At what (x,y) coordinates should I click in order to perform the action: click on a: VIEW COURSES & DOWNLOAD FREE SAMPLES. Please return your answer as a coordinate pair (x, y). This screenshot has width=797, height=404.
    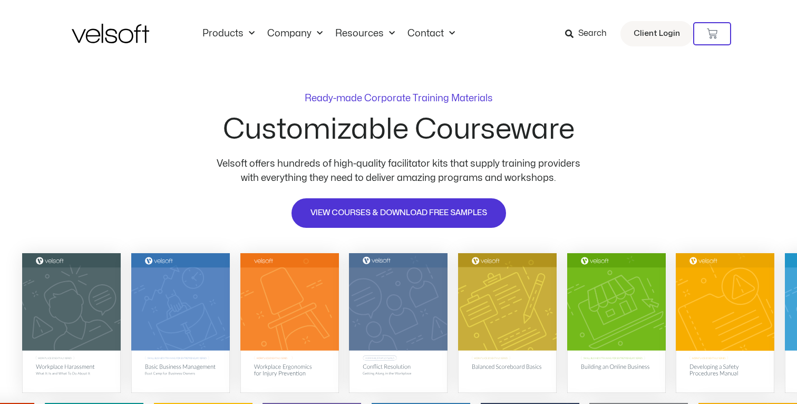
    Looking at the image, I should click on (399, 213).